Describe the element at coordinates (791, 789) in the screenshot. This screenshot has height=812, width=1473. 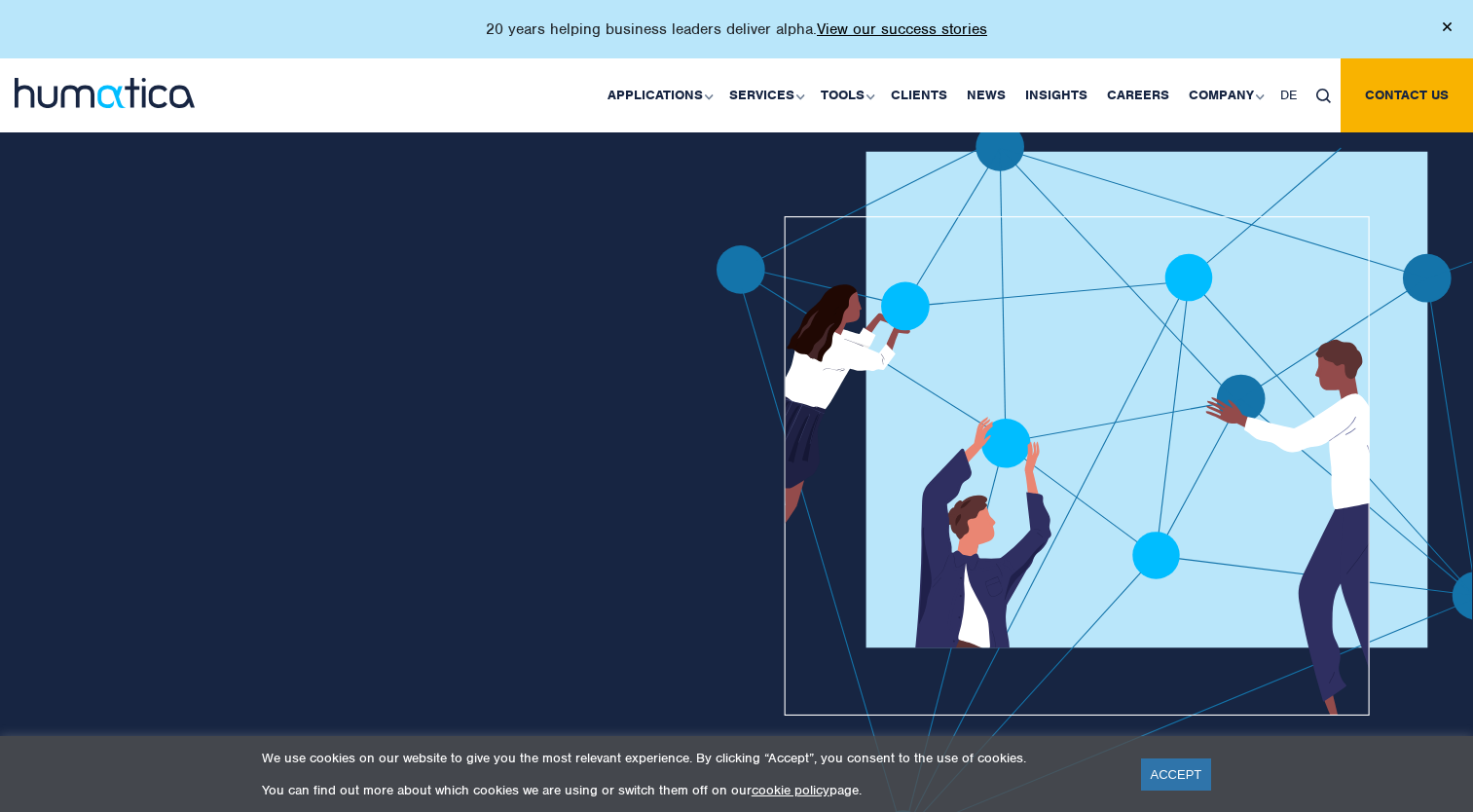
I see `a: cookie policy` at that location.